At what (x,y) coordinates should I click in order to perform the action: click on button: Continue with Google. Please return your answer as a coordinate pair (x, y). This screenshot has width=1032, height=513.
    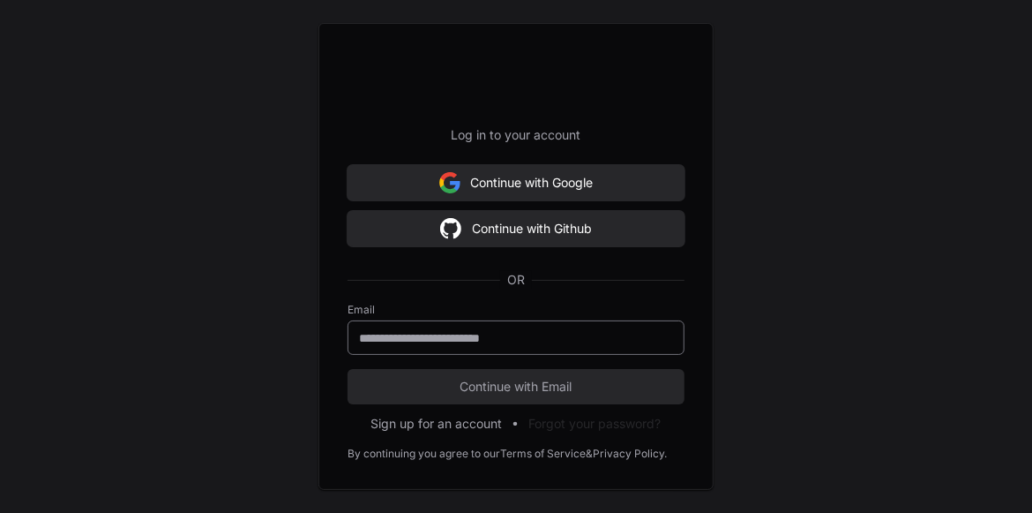
    Looking at the image, I should click on (516, 183).